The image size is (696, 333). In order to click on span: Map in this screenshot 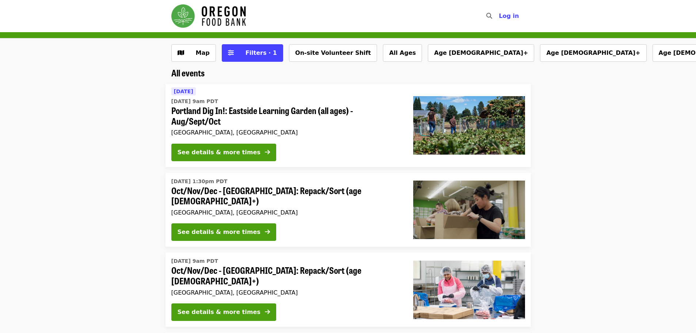, I will do `click(203, 53)`.